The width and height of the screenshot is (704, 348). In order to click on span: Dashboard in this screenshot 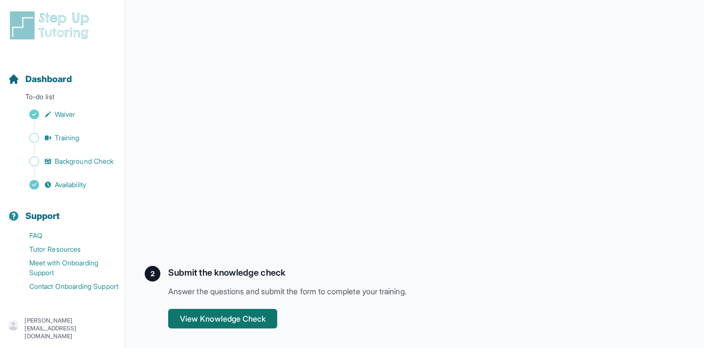, I will do `click(48, 79)`.